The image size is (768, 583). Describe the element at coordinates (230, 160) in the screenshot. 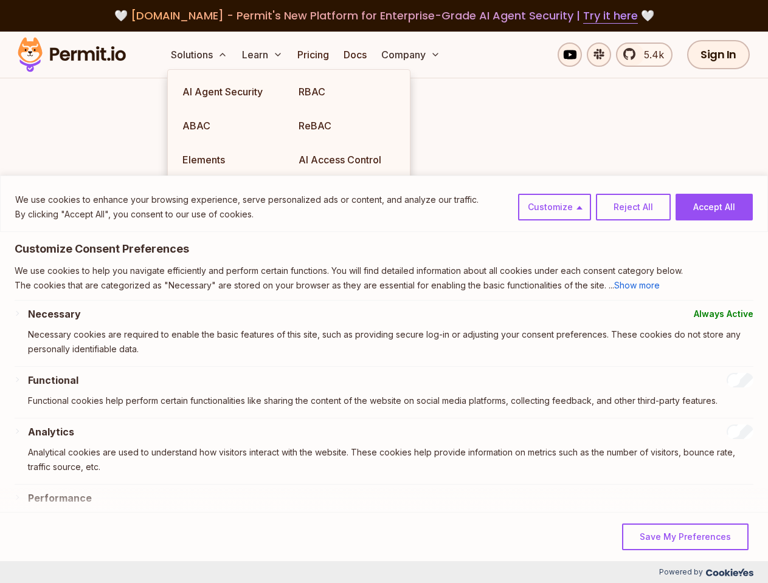

I see `a: Elements` at that location.